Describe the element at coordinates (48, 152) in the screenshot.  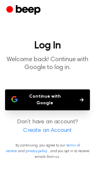
I see `p: By continuing, you agree to our and , and you opt in to receive emails from us.` at that location.